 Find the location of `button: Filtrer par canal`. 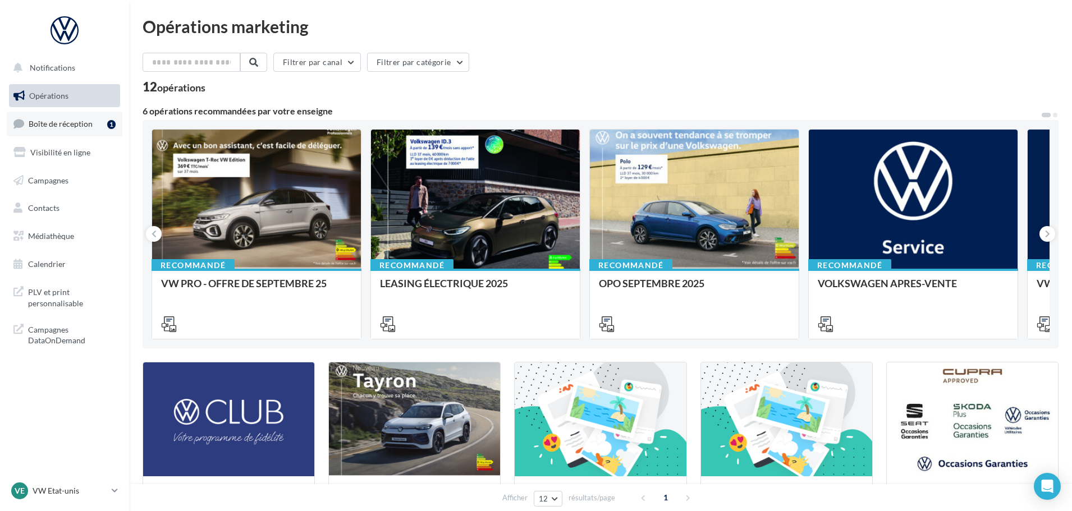

button: Filtrer par canal is located at coordinates (317, 62).